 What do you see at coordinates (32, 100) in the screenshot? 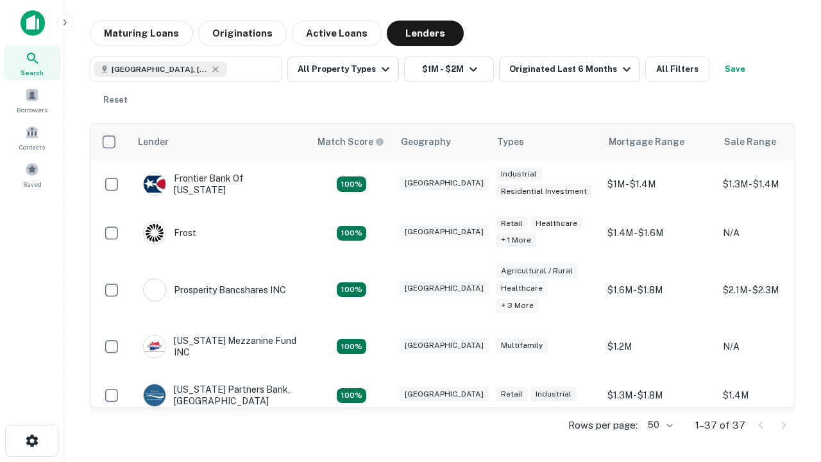
I see `a: Borrowers` at bounding box center [32, 100].